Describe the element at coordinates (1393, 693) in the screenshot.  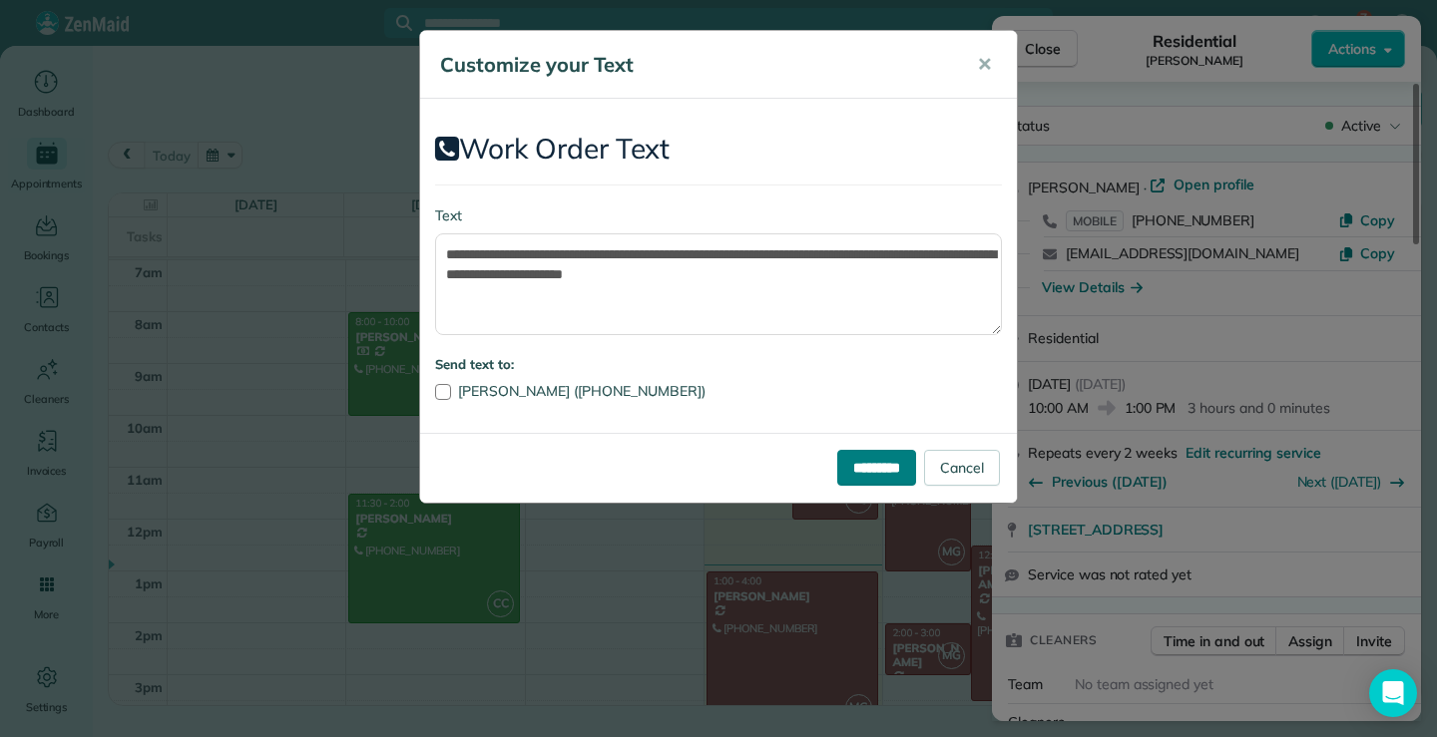
I see `div: Open Intercom Messenger` at that location.